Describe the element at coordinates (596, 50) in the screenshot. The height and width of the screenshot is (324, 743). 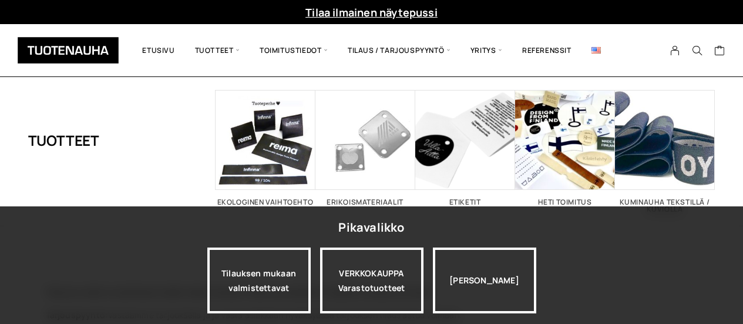
I see `img: English` at that location.